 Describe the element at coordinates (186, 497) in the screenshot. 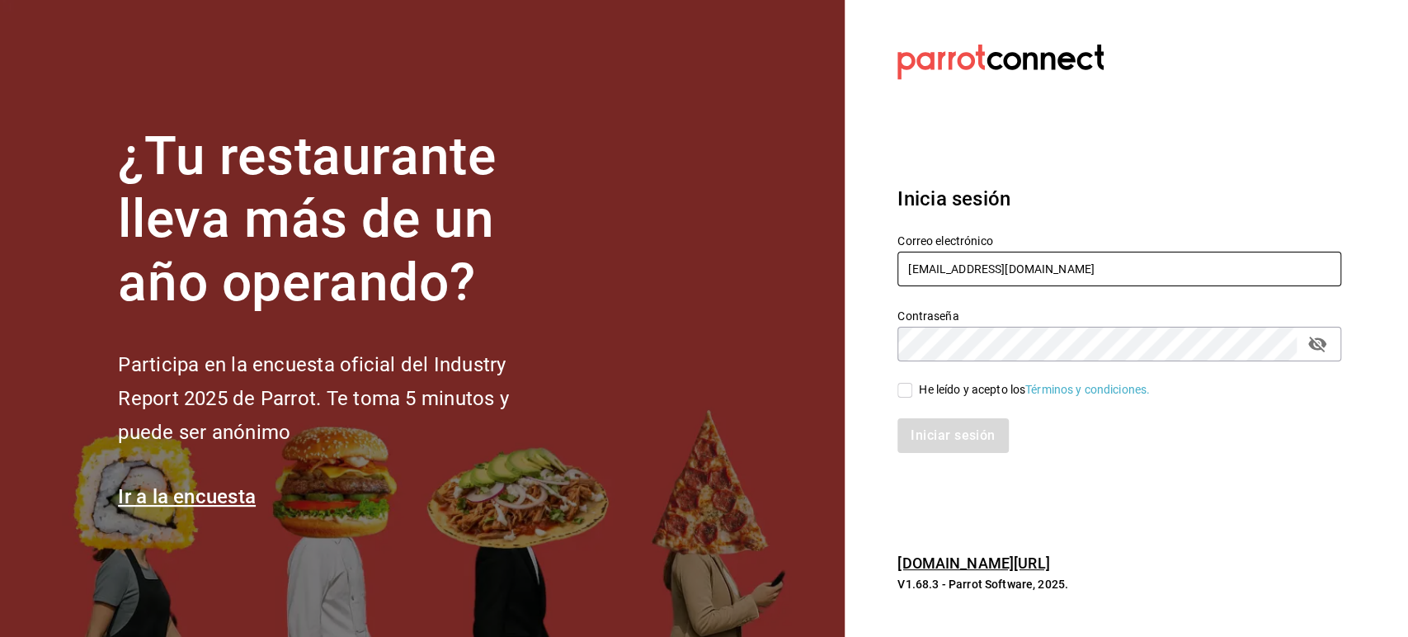

I see `a: Ir a la encuesta` at that location.